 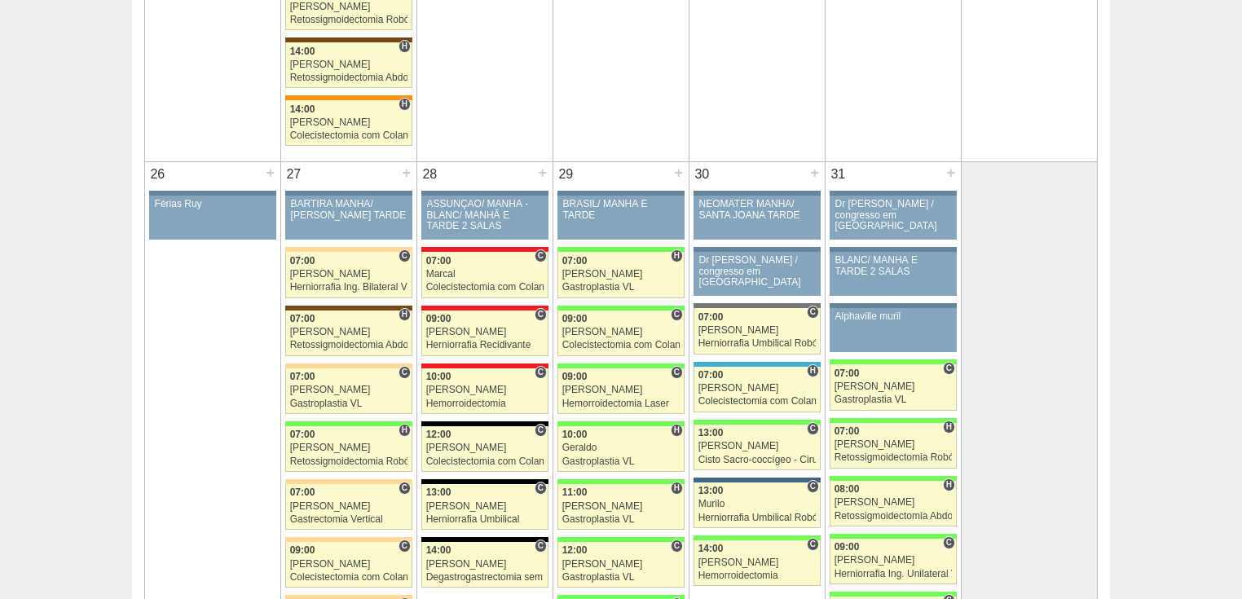 What do you see at coordinates (213, 204) in the screenshot?
I see `div: Férias Ruy` at bounding box center [213, 204].